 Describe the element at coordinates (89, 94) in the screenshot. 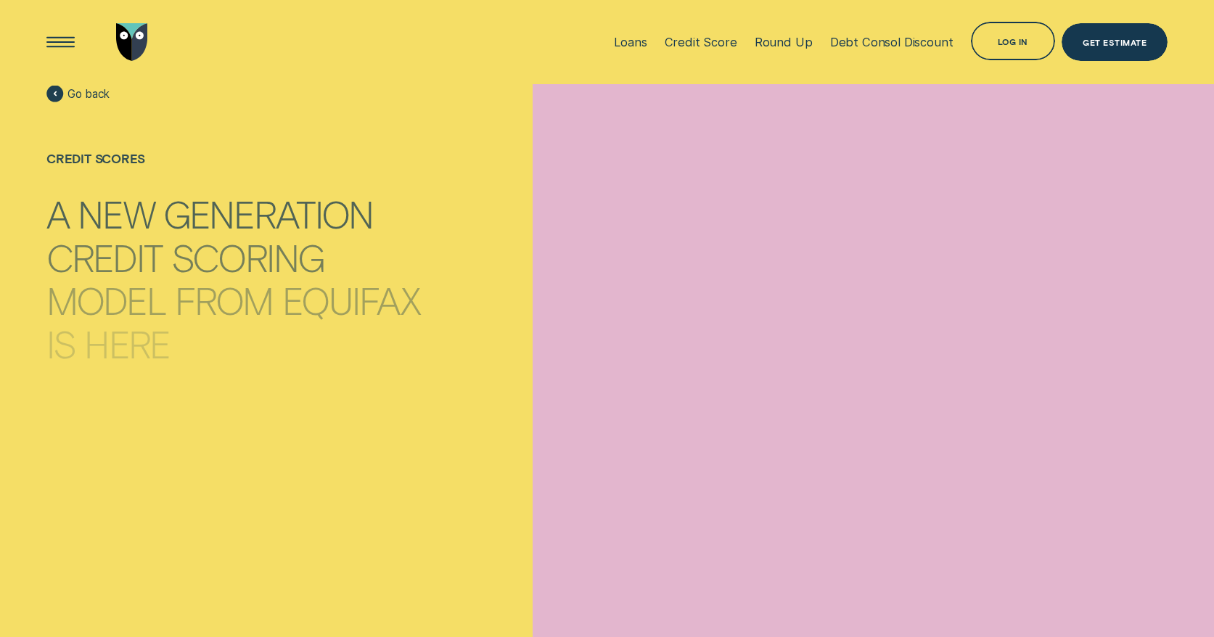

I see `span: Go back` at that location.